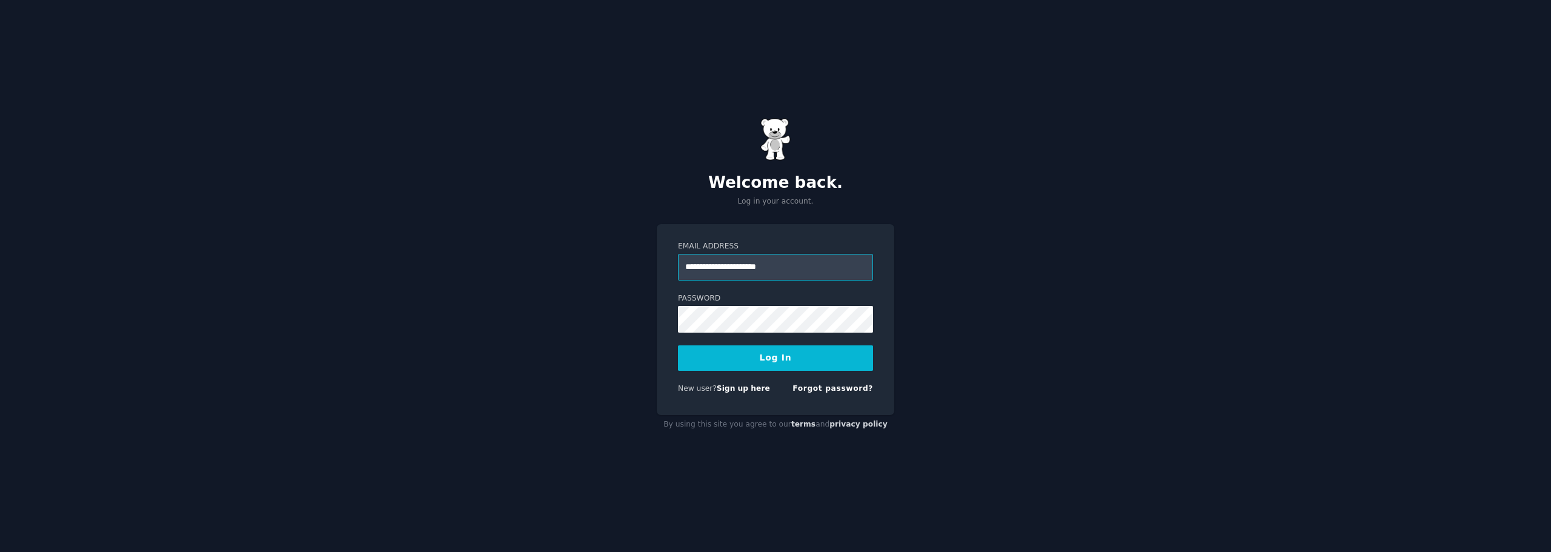  What do you see at coordinates (776, 247) in the screenshot?
I see `label: Email Address` at bounding box center [776, 247].